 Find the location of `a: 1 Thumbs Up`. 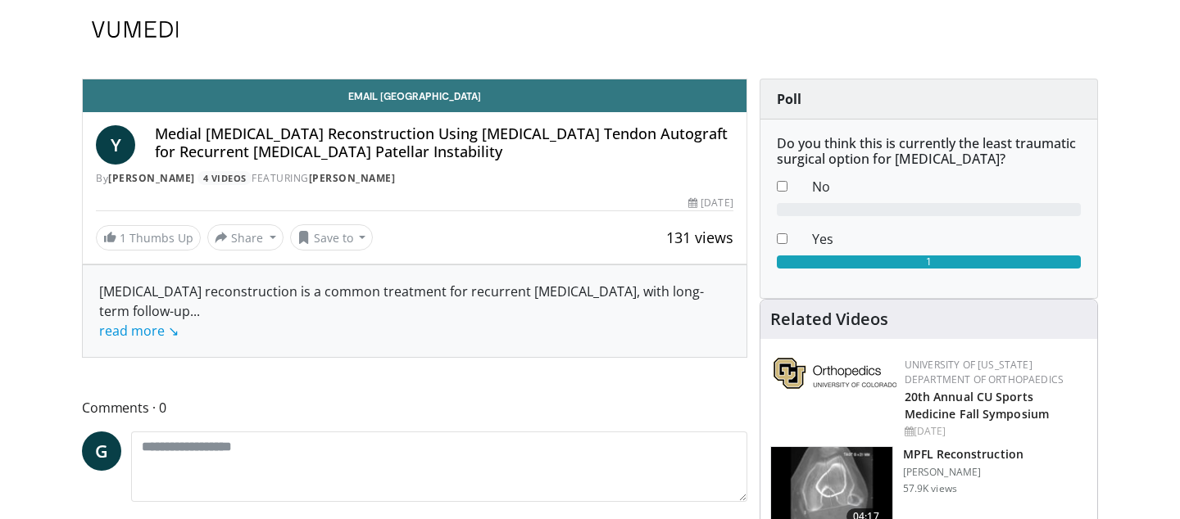

a: 1 Thumbs Up is located at coordinates (148, 238).